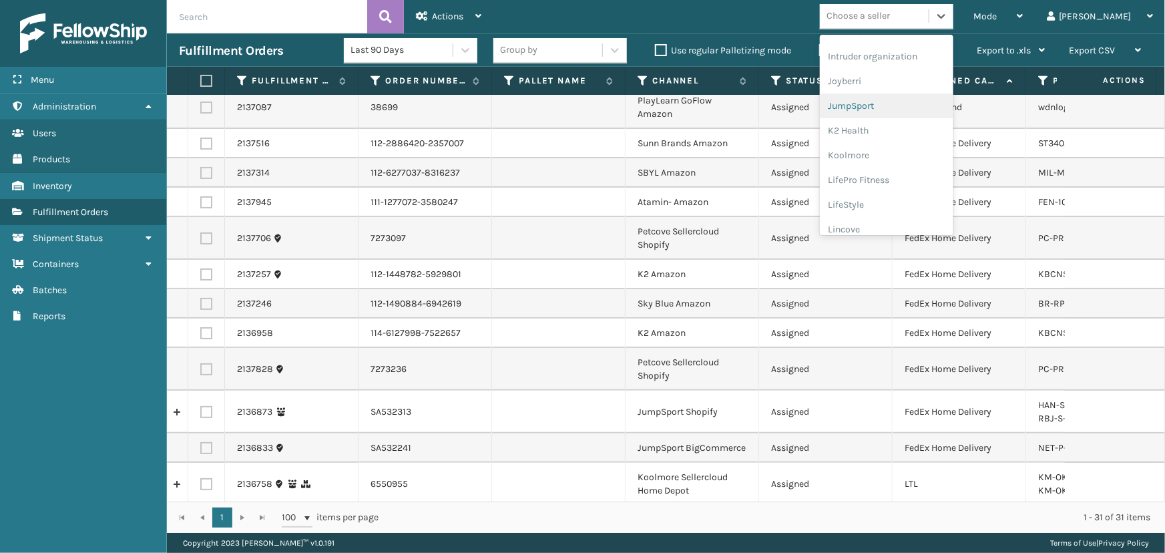 Image resolution: width=1165 pixels, height=553 pixels. I want to click on div: Intruder organization, so click(887, 56).